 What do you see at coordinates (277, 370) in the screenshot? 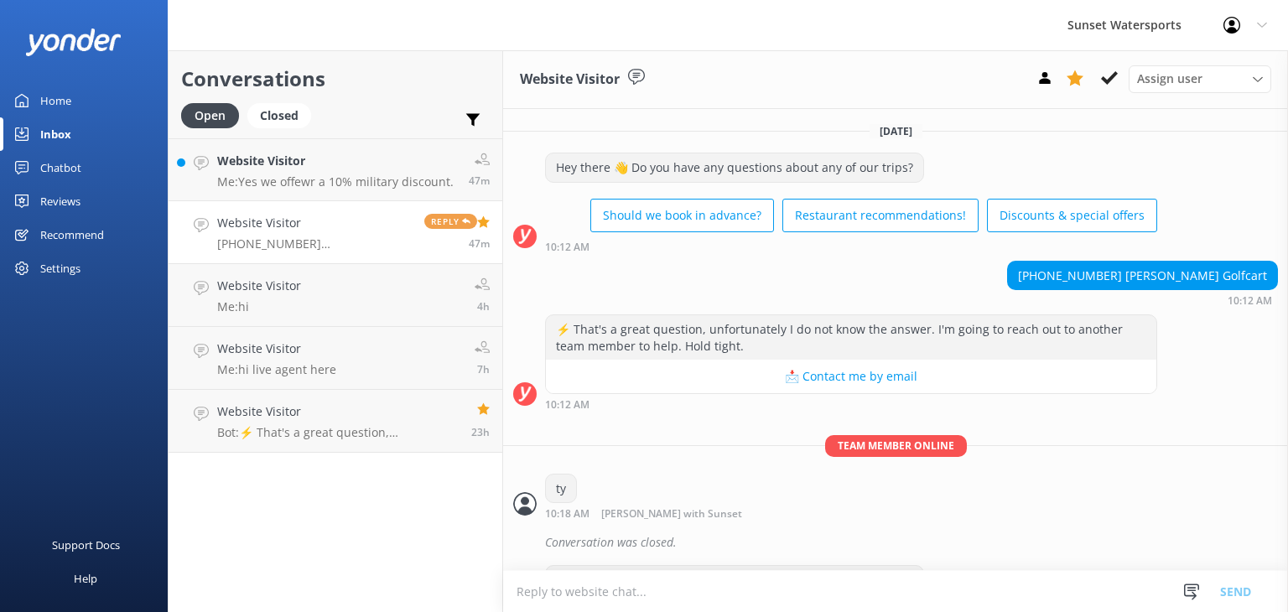
I see `p: Me: hi live agent here` at bounding box center [277, 370].